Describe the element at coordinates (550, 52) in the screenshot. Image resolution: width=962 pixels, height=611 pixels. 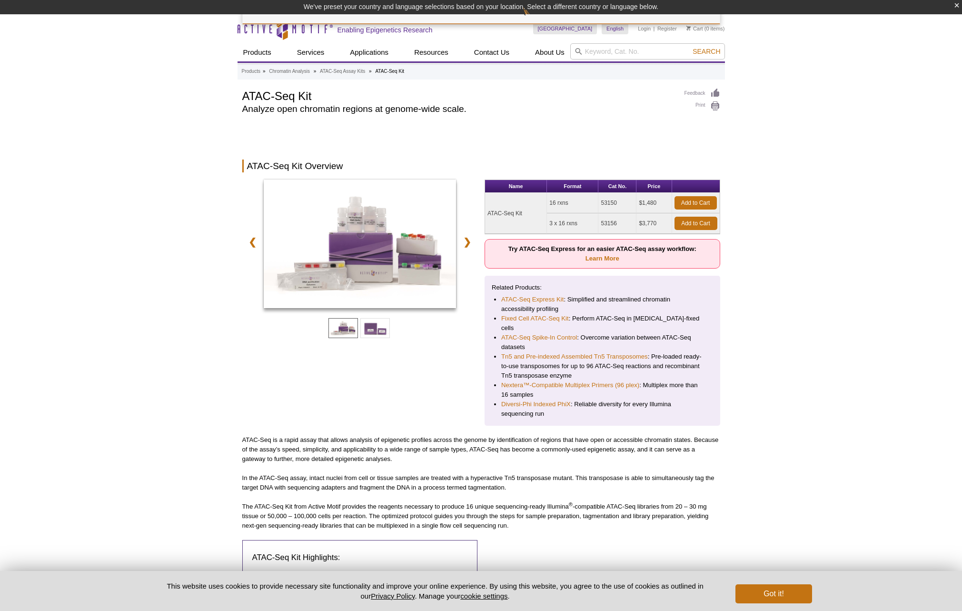
I see `a: About Us` at that location.